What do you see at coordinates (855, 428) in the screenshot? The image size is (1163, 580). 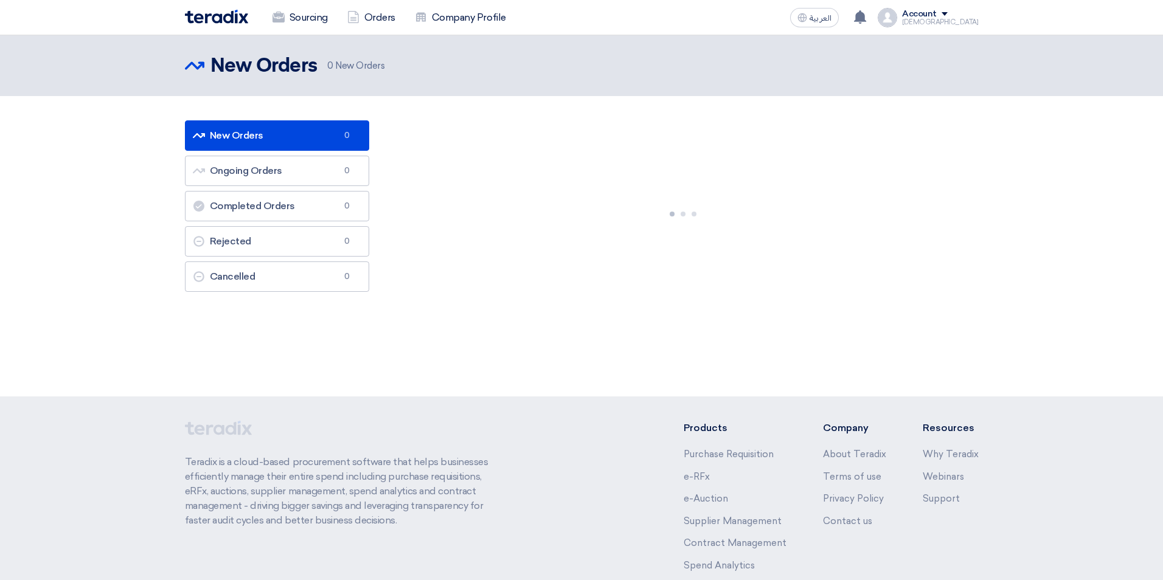 I see `li: Company` at bounding box center [855, 428].